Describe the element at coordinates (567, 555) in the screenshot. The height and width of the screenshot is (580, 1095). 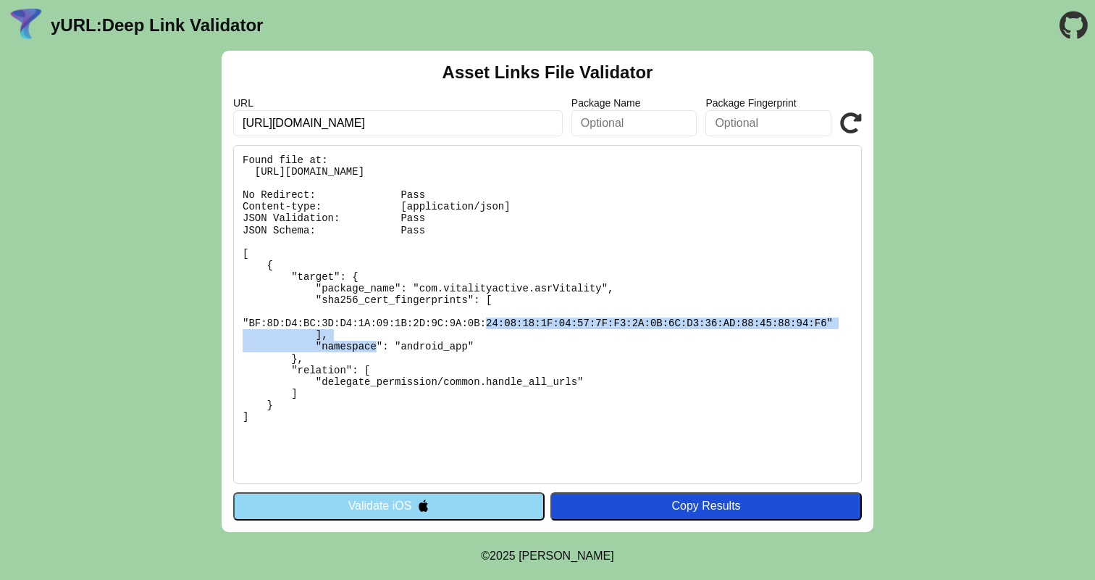
I see `a: Michael Ibragimchayev's Personal Site` at that location.